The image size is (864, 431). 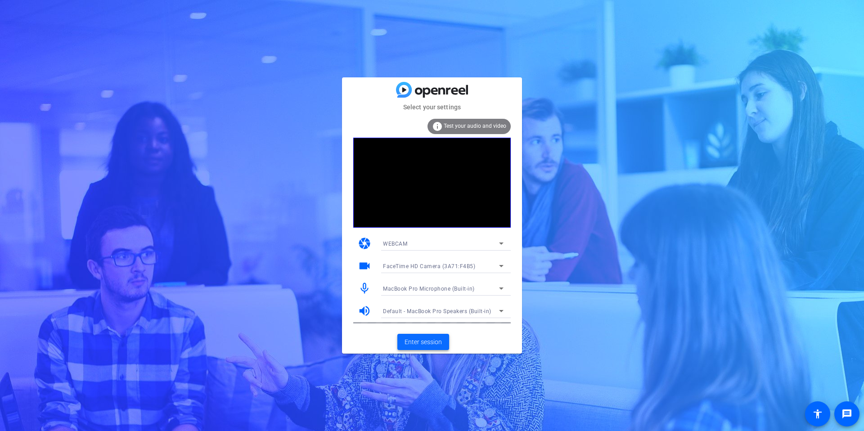 I want to click on span: FaceTime HD Camera (3A71:F4B5), so click(x=429, y=267).